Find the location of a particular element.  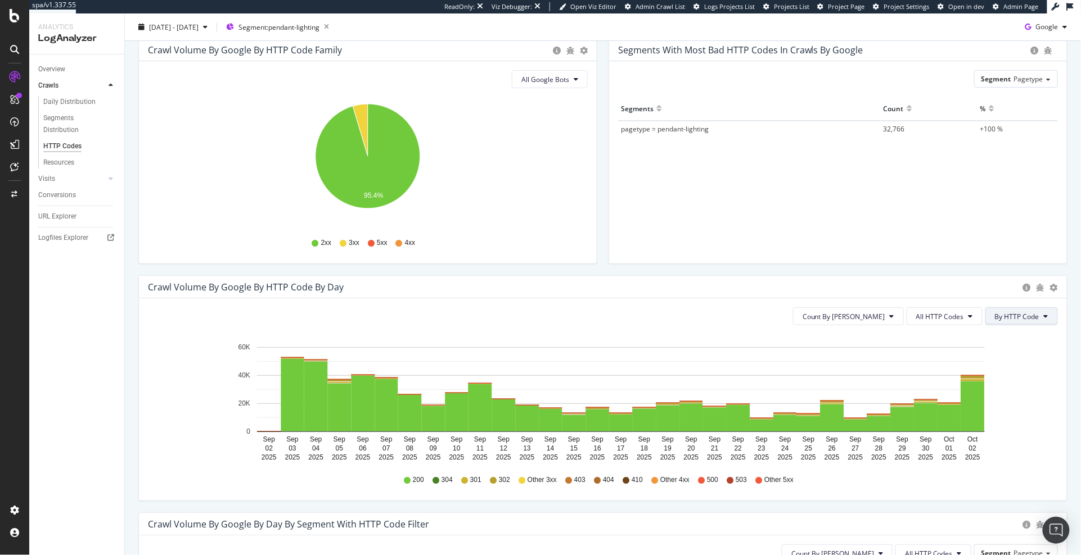

div: URL Explorer is located at coordinates (57, 216).